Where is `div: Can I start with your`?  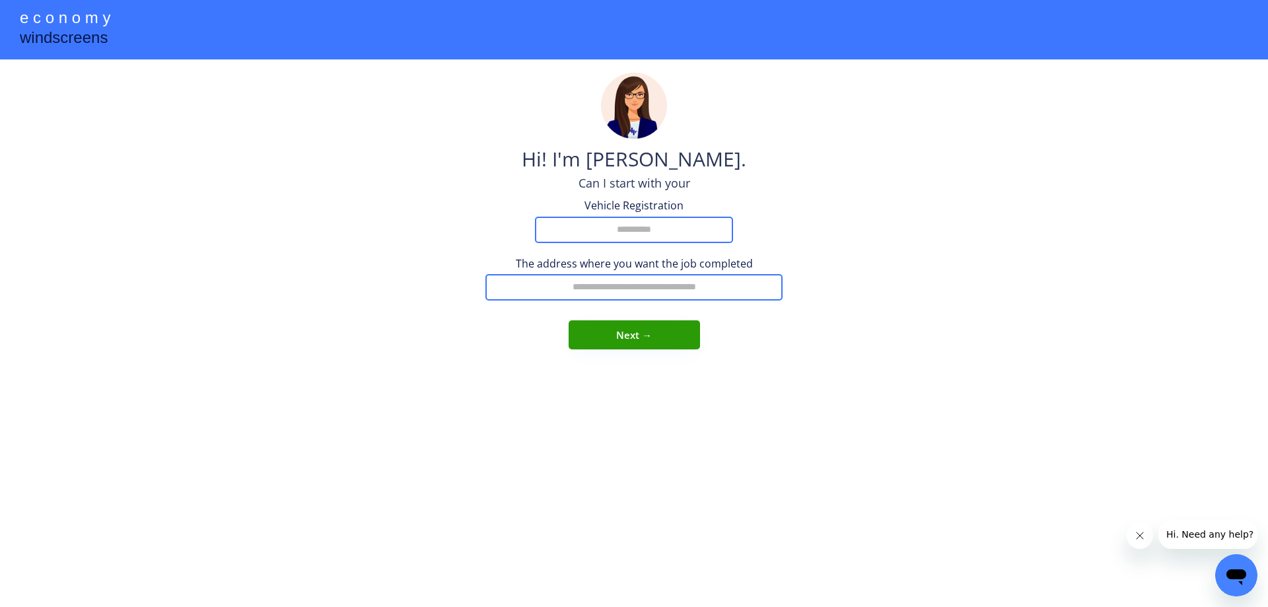 div: Can I start with your is located at coordinates (634, 183).